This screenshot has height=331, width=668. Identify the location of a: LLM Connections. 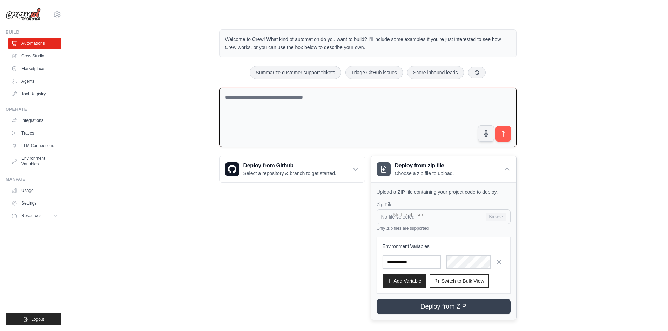
(35, 146).